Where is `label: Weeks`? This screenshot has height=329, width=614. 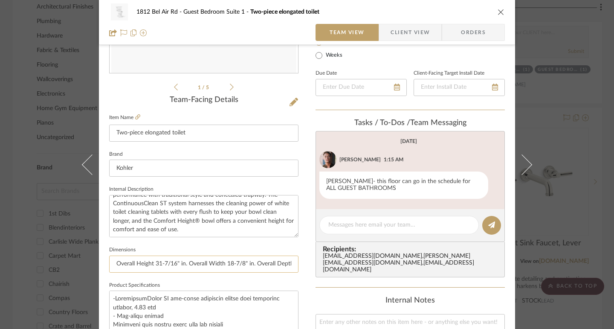 label: Weeks is located at coordinates (333, 55).